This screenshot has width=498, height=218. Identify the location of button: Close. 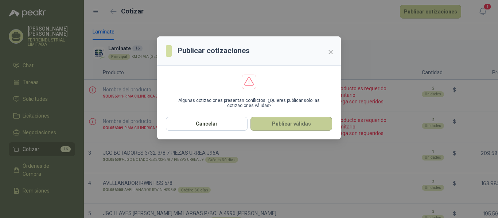
(330, 52).